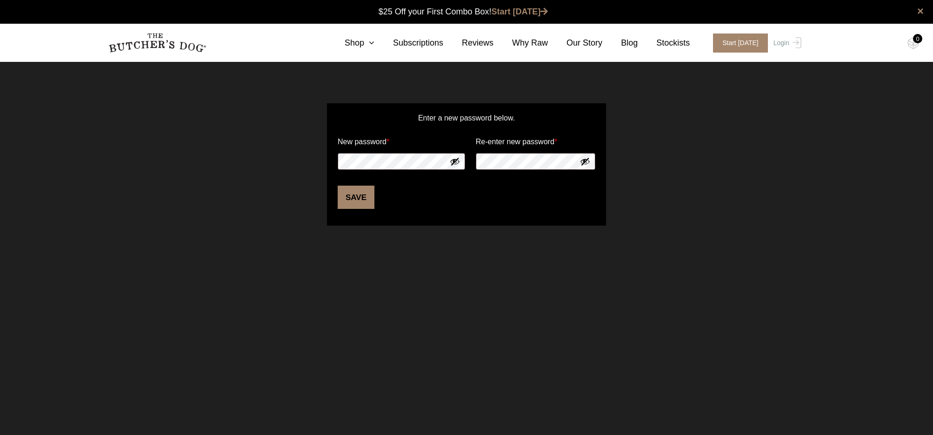 This screenshot has width=933, height=435. I want to click on a: Why Raw, so click(520, 43).